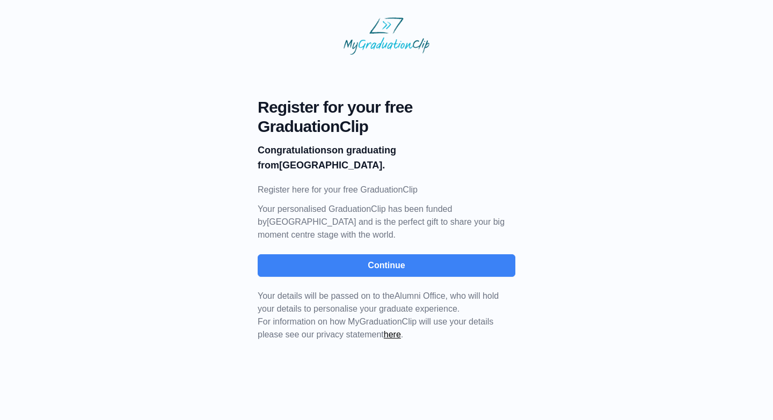 This screenshot has height=420, width=773. I want to click on span: Your details will be passed on to the , who will hold your details to personalise your graduate e..., so click(378, 302).